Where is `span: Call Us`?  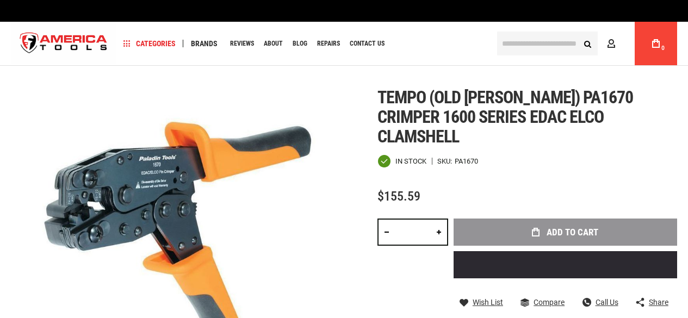
span: Call Us is located at coordinates (607, 303).